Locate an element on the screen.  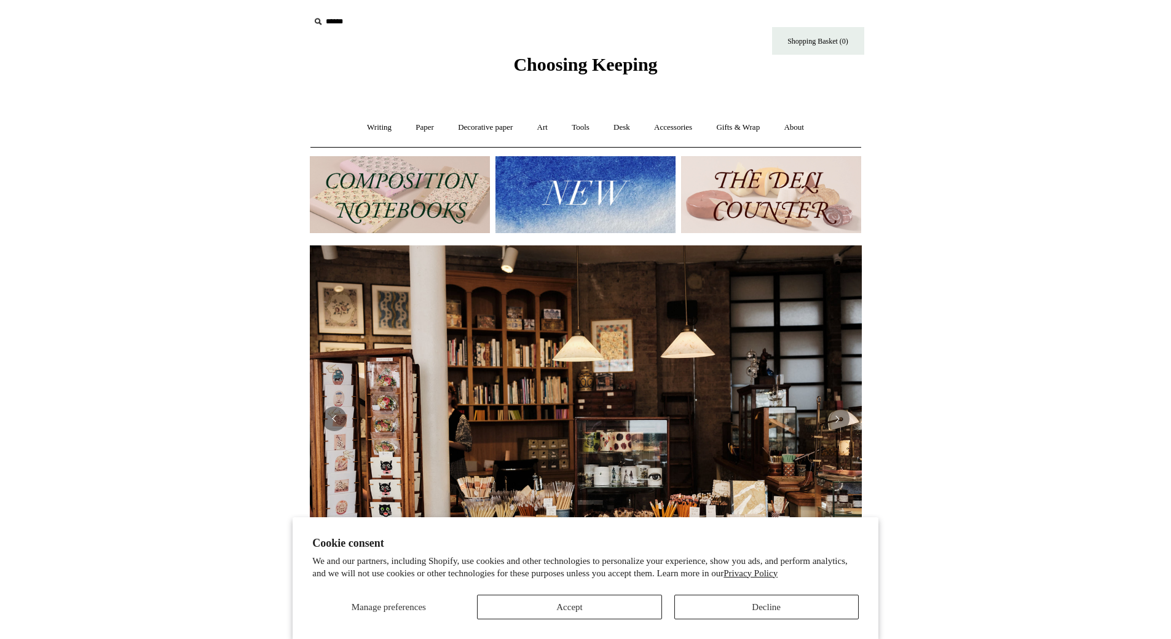
a: Desk is located at coordinates (621, 127).